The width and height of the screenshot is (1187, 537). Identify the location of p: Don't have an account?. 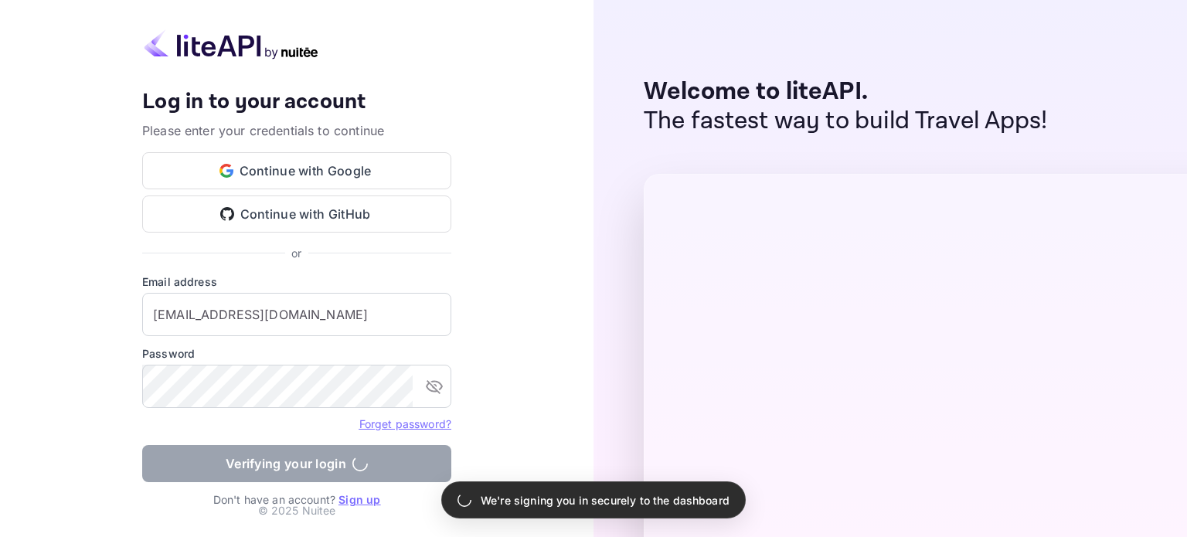
(297, 499).